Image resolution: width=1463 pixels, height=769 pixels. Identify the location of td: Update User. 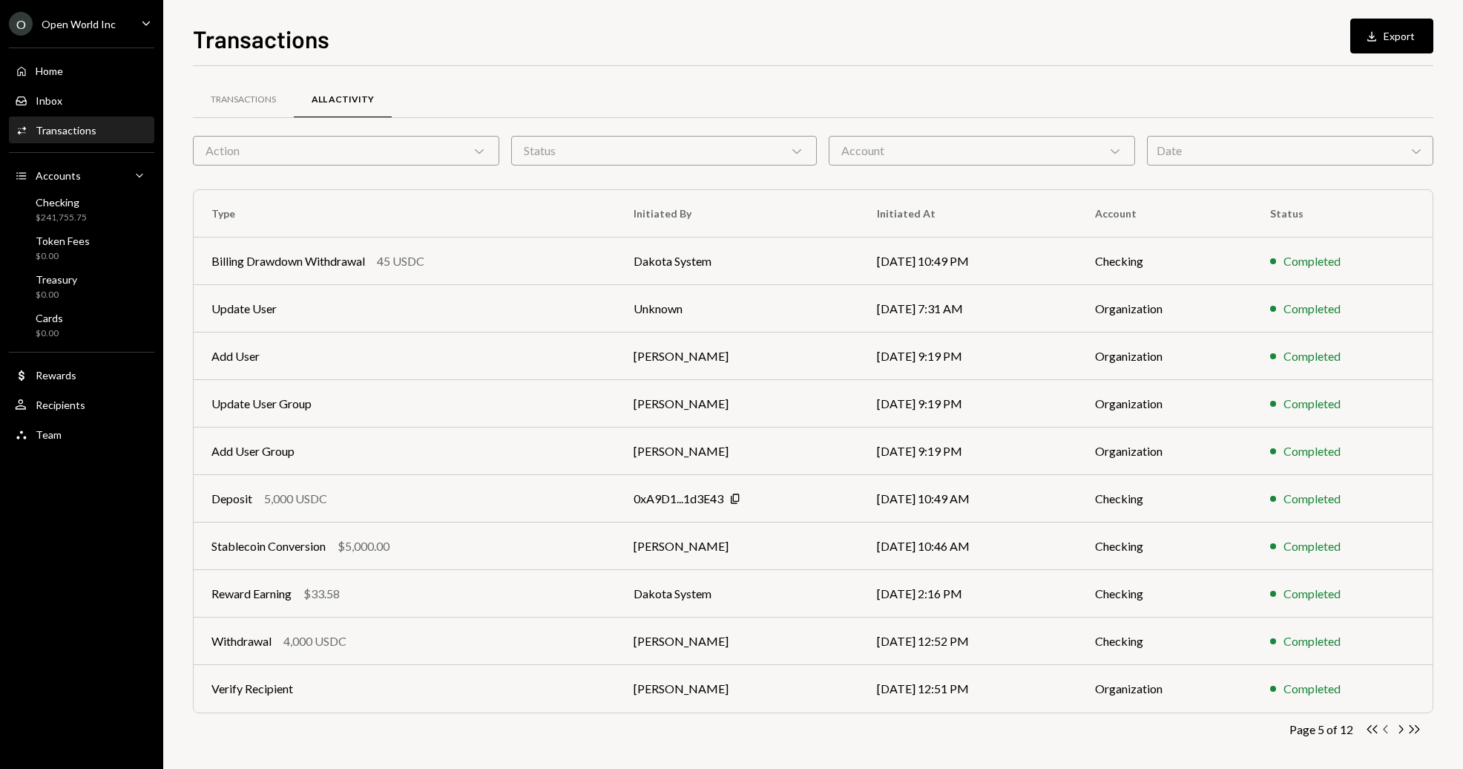
(404, 309).